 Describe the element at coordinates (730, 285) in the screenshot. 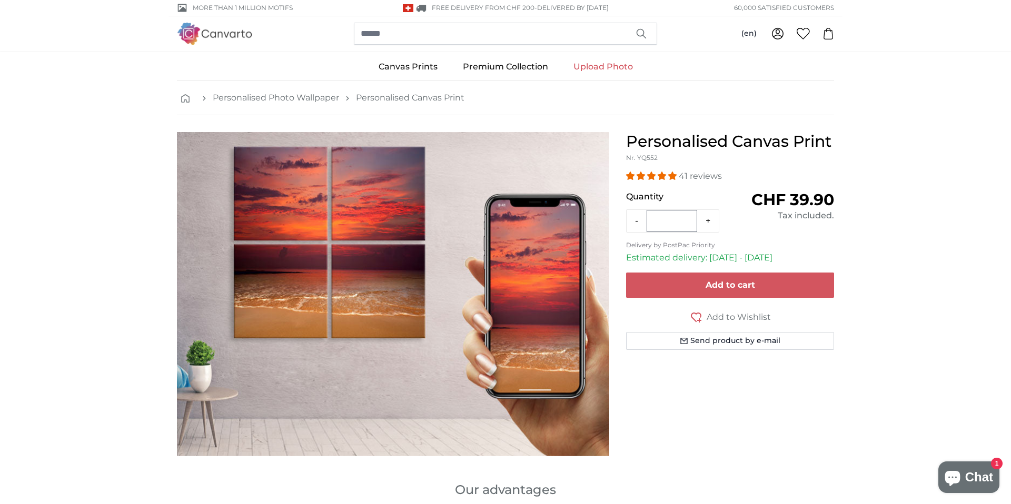

I see `span: Add to cart` at that location.